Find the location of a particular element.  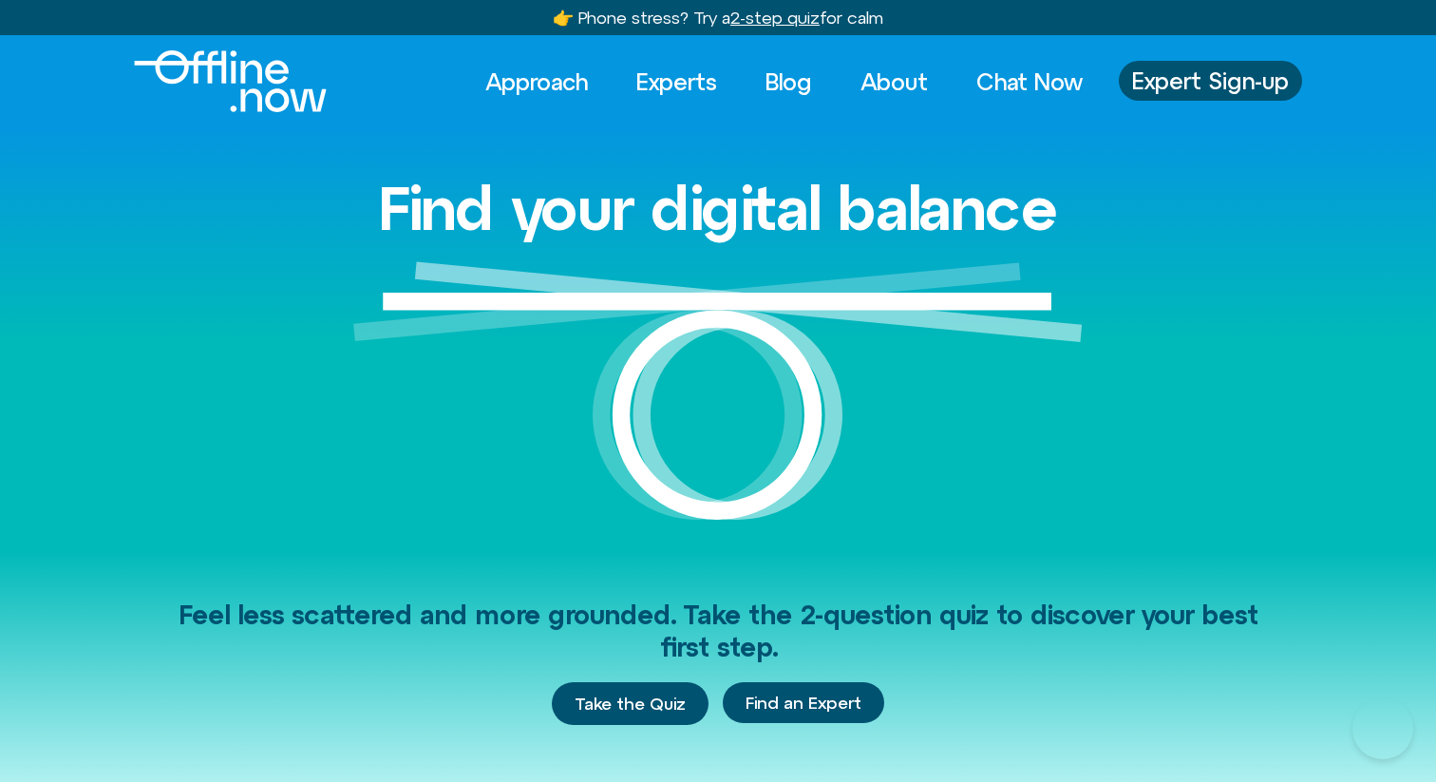

nav: Menu is located at coordinates (784, 82).